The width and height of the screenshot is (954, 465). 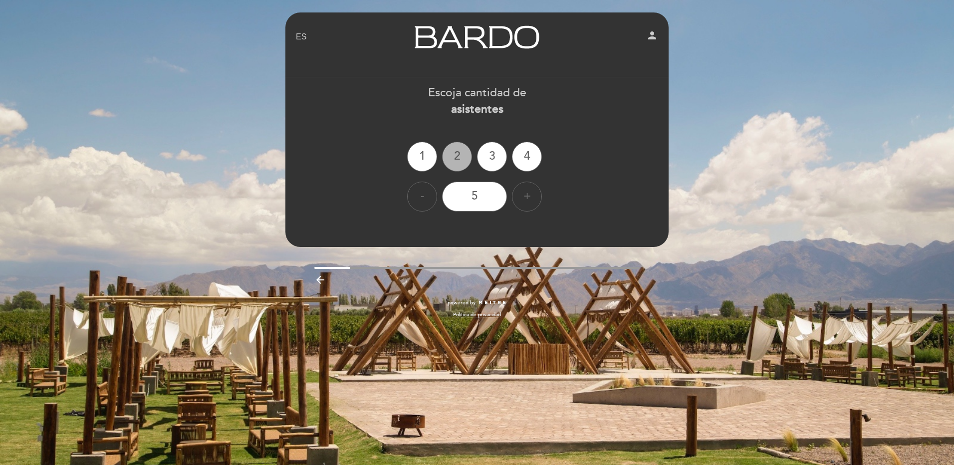 What do you see at coordinates (457, 157) in the screenshot?
I see `div: 2` at bounding box center [457, 157].